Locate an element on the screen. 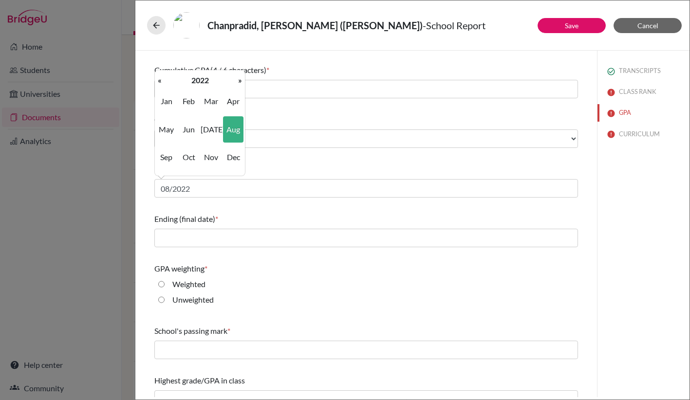 The image size is (690, 400). button: TRANSCRIPTS is located at coordinates (643, 71).